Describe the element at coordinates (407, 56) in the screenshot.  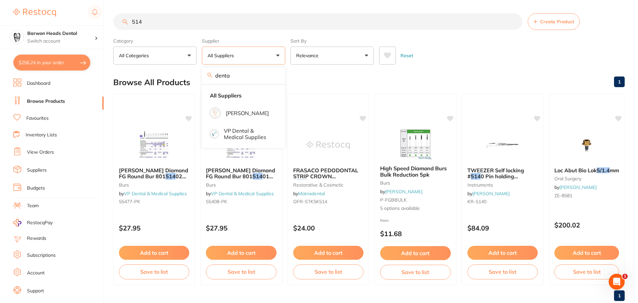
I see `button: Reset` at that location.